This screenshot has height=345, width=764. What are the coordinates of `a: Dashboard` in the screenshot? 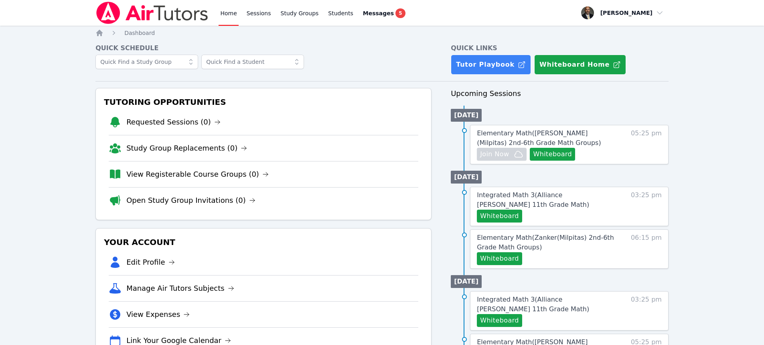 It's located at (140, 33).